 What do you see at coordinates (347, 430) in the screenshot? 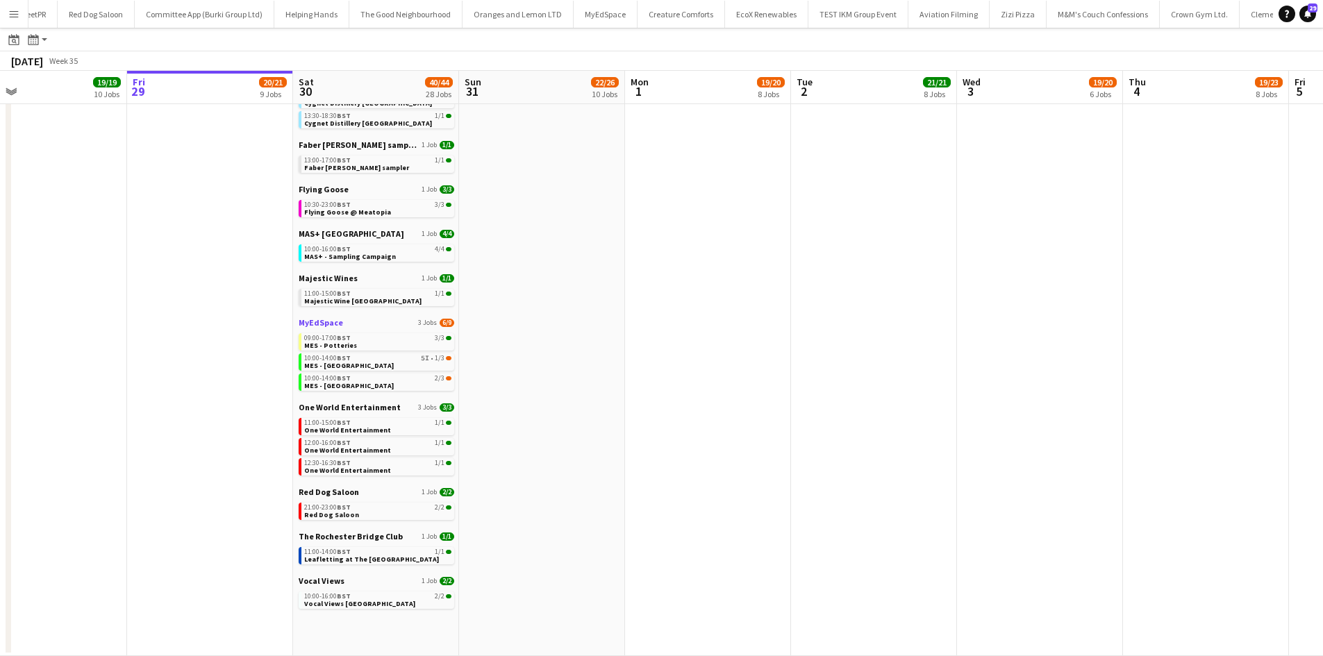
I see `span: One World Entertainment` at bounding box center [347, 430].